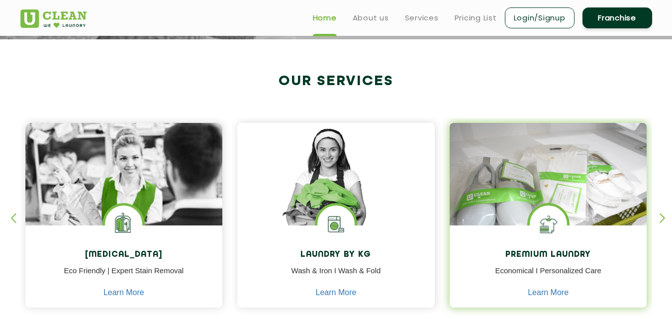 The image size is (672, 319). I want to click on h4: Laundry by Kg, so click(336, 255).